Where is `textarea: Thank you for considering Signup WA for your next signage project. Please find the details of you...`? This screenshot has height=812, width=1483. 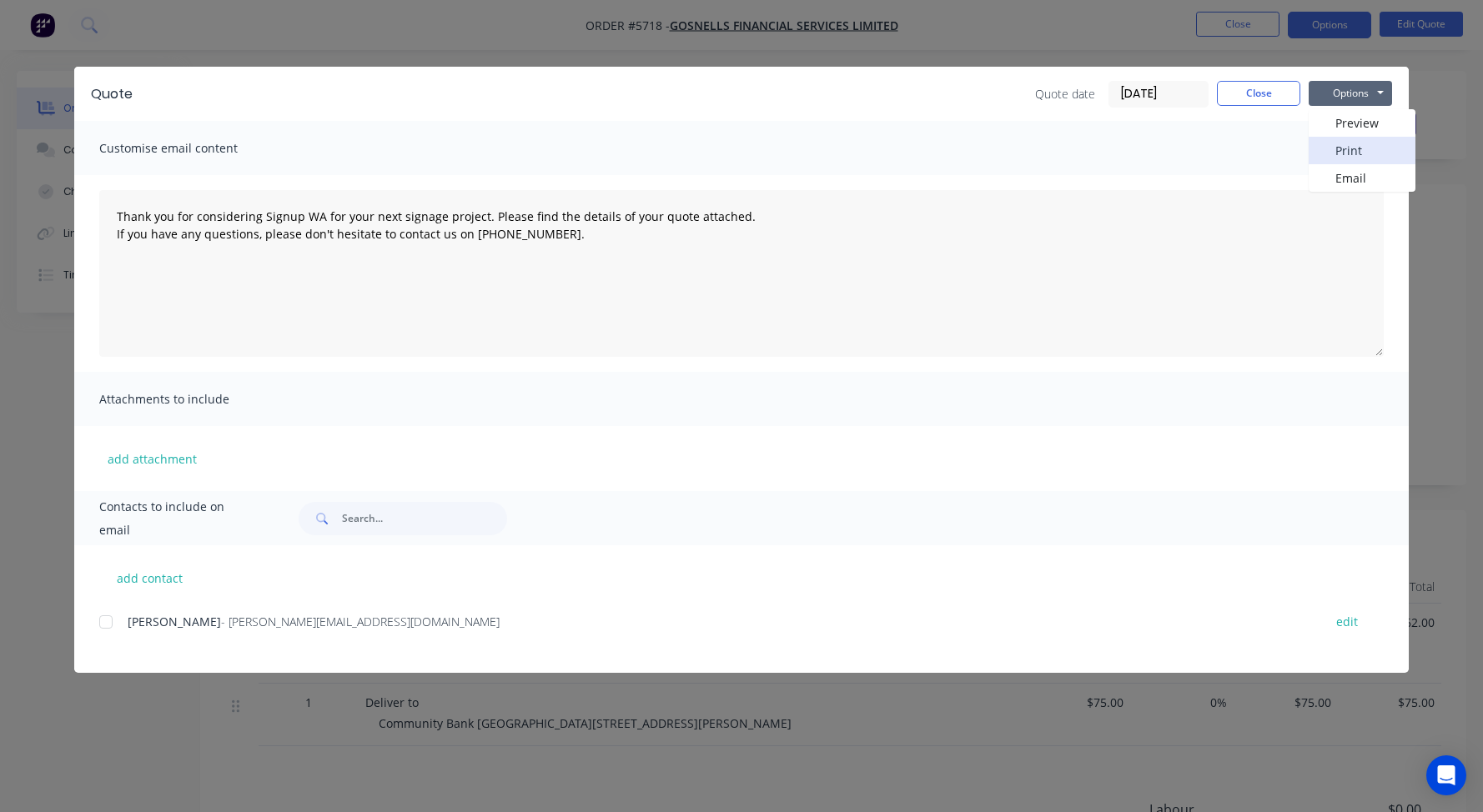
textarea: Thank you for considering Signup WA for your next signage project. Please find the details of you... is located at coordinates (741, 274).